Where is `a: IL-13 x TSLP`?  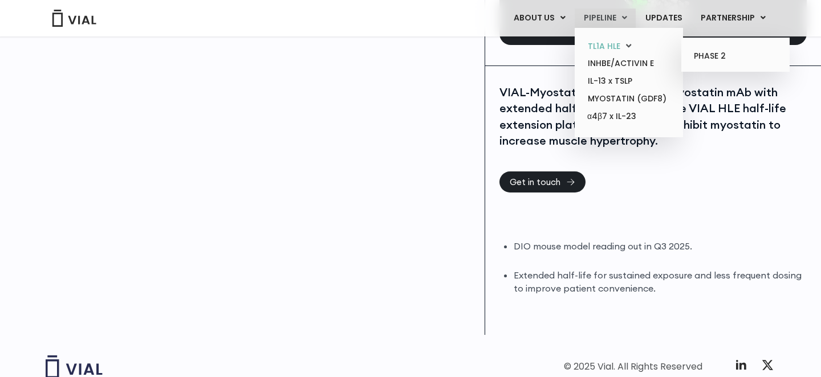 a: IL-13 x TSLP is located at coordinates (628, 81).